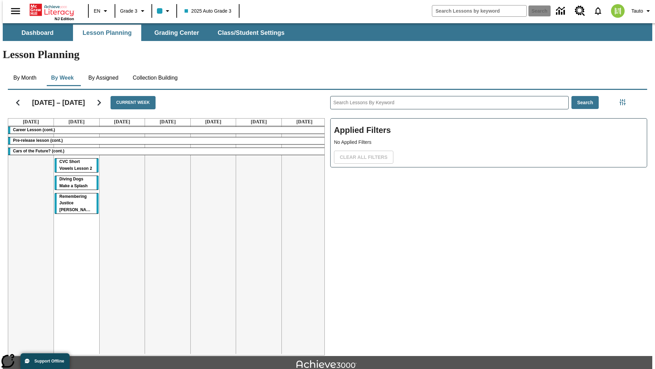 This screenshot has height=369, width=655. Describe the element at coordinates (486, 221) in the screenshot. I see `div: Search` at that location.